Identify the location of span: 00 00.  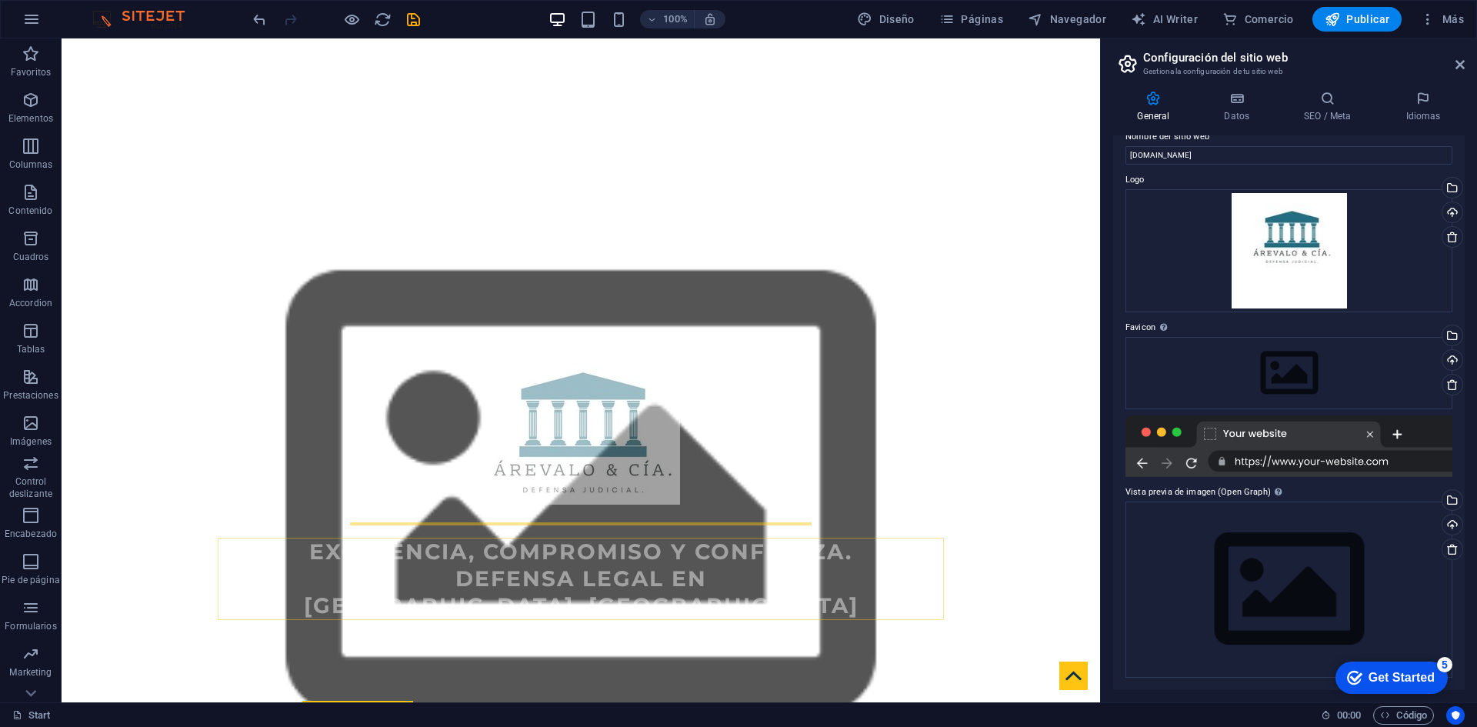
(1348, 715).